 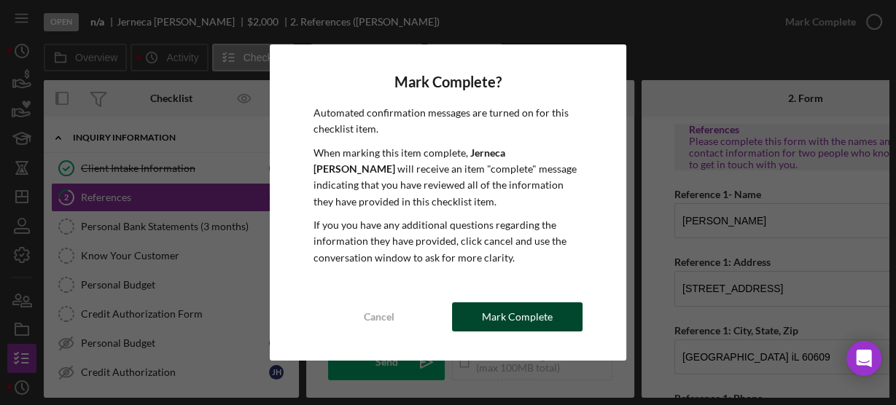 What do you see at coordinates (517, 317) in the screenshot?
I see `button: Mark Complete` at bounding box center [517, 317].